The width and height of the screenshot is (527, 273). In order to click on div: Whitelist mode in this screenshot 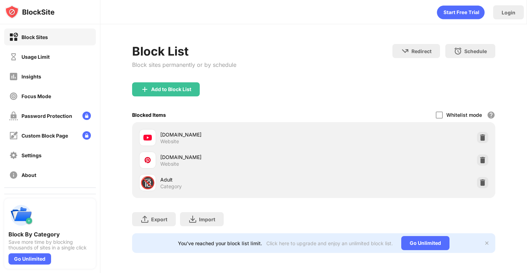, I will do `click(464, 115)`.